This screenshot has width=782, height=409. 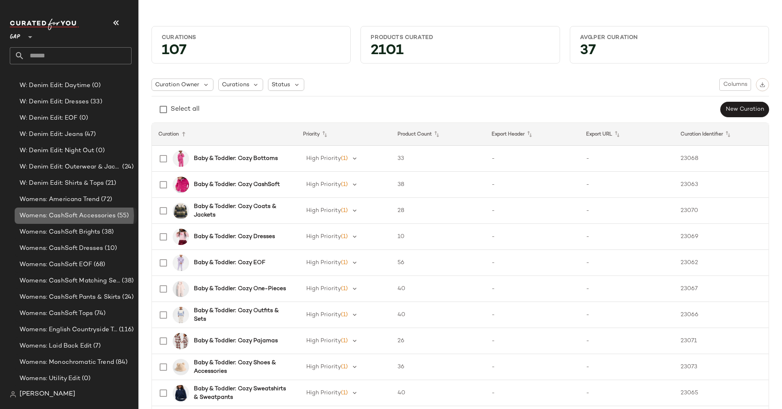 What do you see at coordinates (48, 118) in the screenshot?
I see `span: W: Denim Edit: EOF` at bounding box center [48, 118].